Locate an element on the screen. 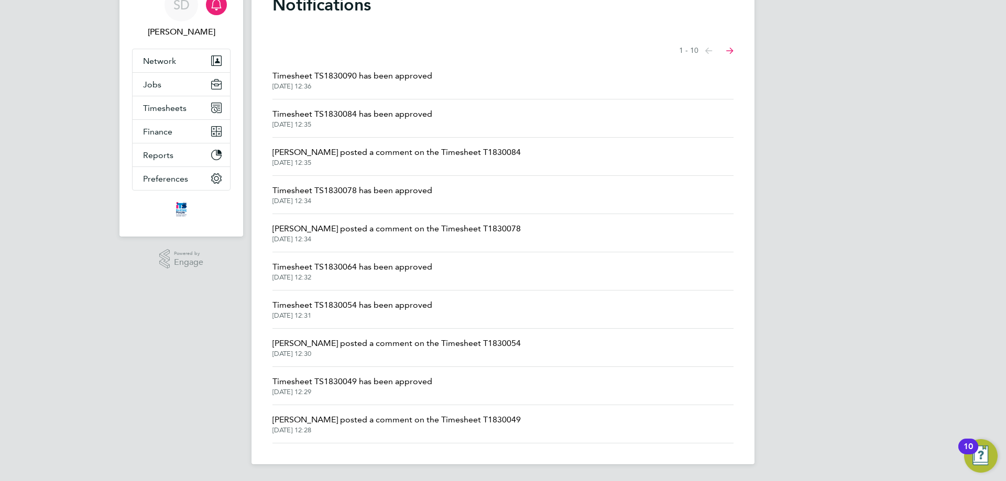  a: Powered byEngage is located at coordinates (181, 259).